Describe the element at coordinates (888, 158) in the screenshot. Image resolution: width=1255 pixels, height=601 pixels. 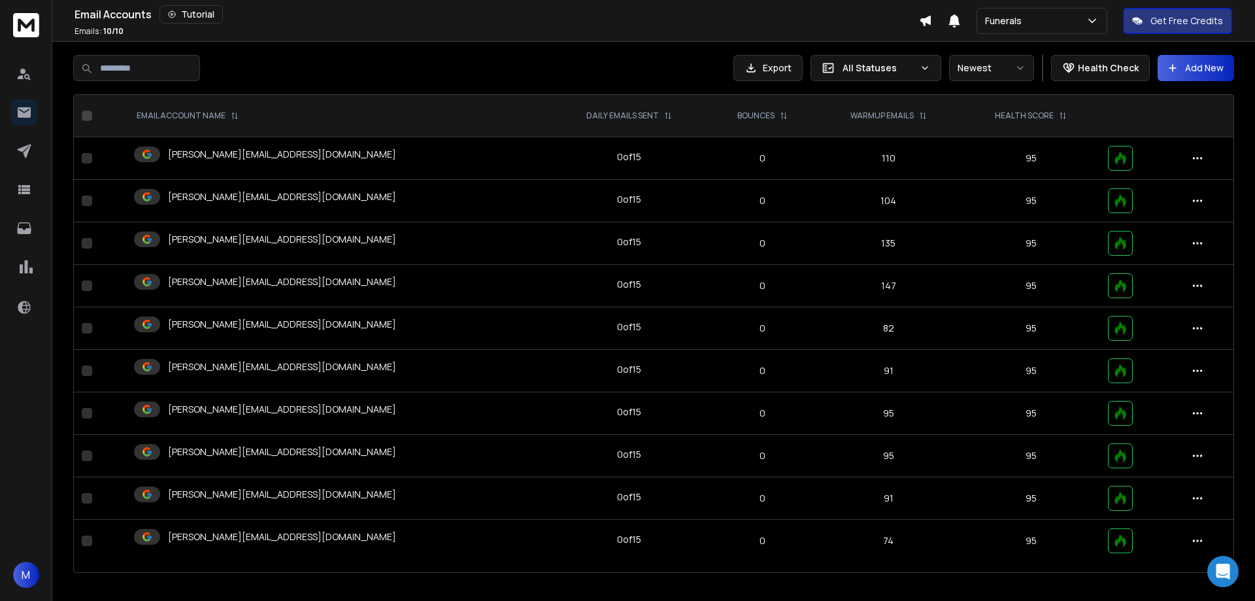
I see `td: 110` at that location.